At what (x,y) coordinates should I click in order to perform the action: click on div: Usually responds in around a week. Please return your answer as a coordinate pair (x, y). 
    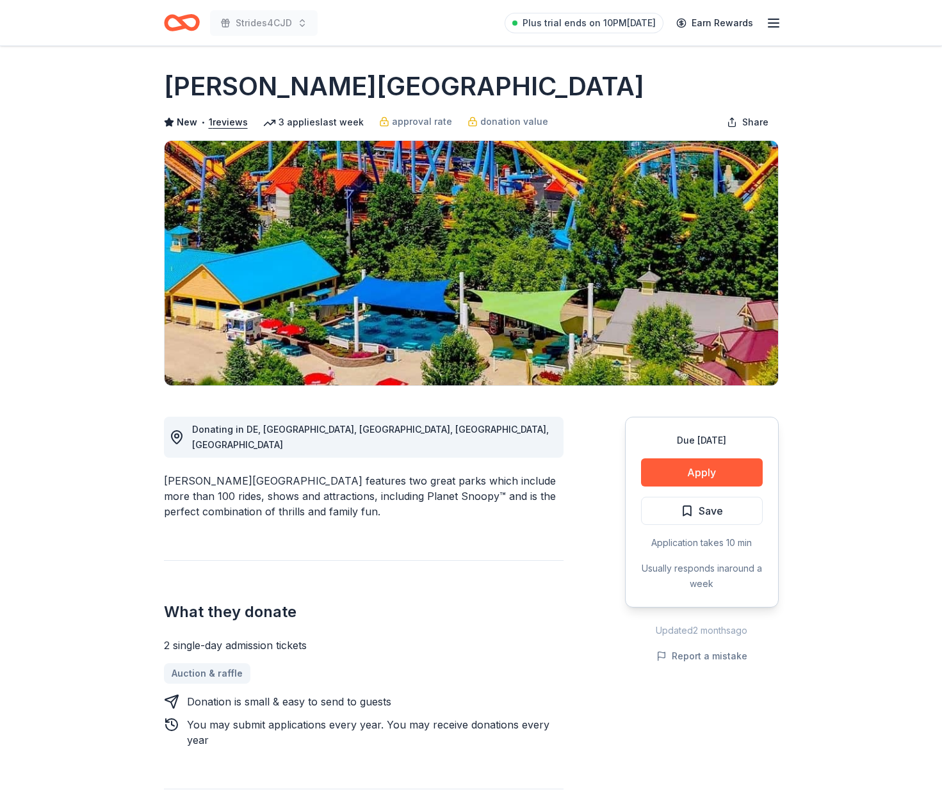
    Looking at the image, I should click on (702, 576).